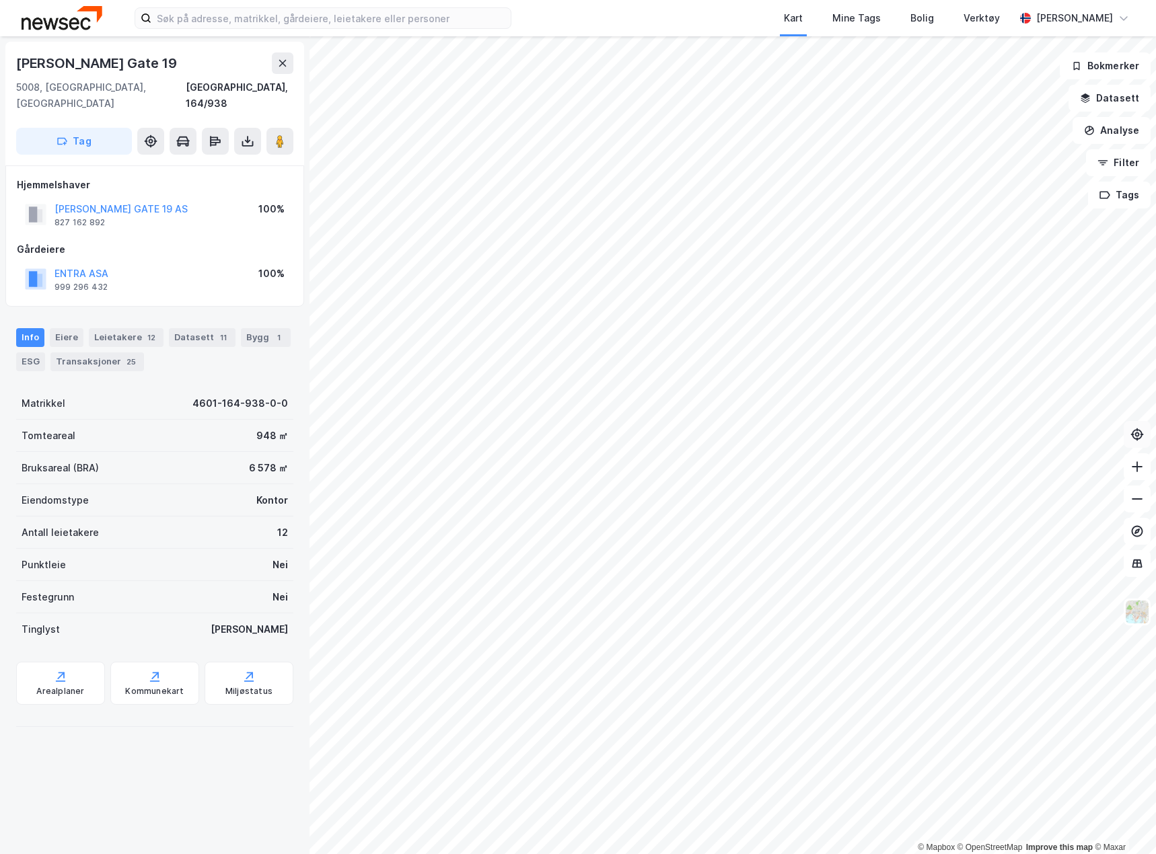 The image size is (1156, 854). Describe the element at coordinates (30, 338) in the screenshot. I see `div: Info` at that location.